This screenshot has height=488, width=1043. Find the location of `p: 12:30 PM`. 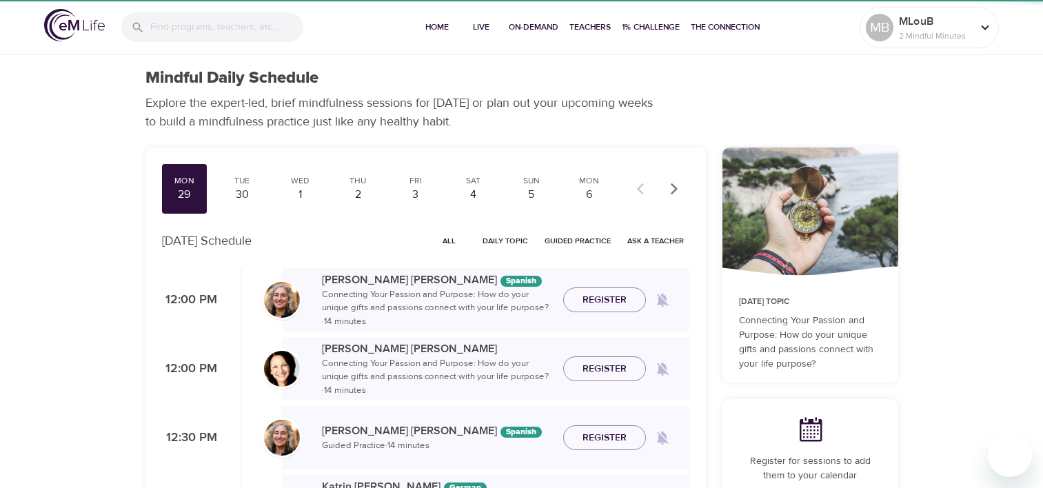

p: 12:30 PM is located at coordinates (190, 438).